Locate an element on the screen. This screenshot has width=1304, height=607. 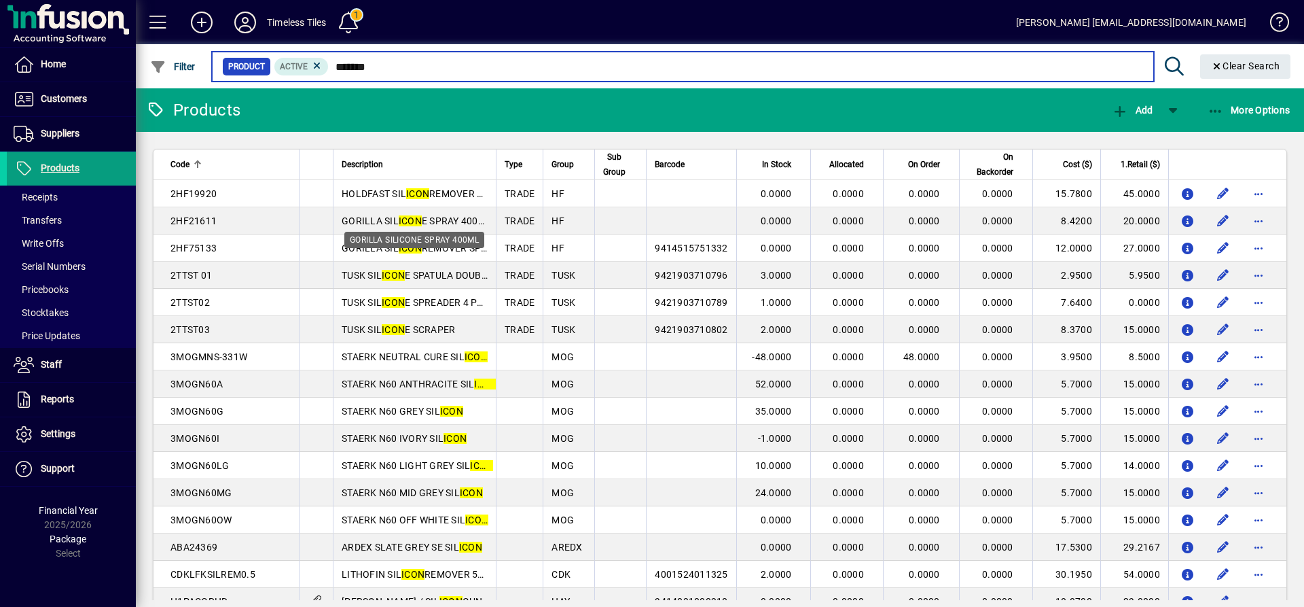
a: Home is located at coordinates (71, 65).